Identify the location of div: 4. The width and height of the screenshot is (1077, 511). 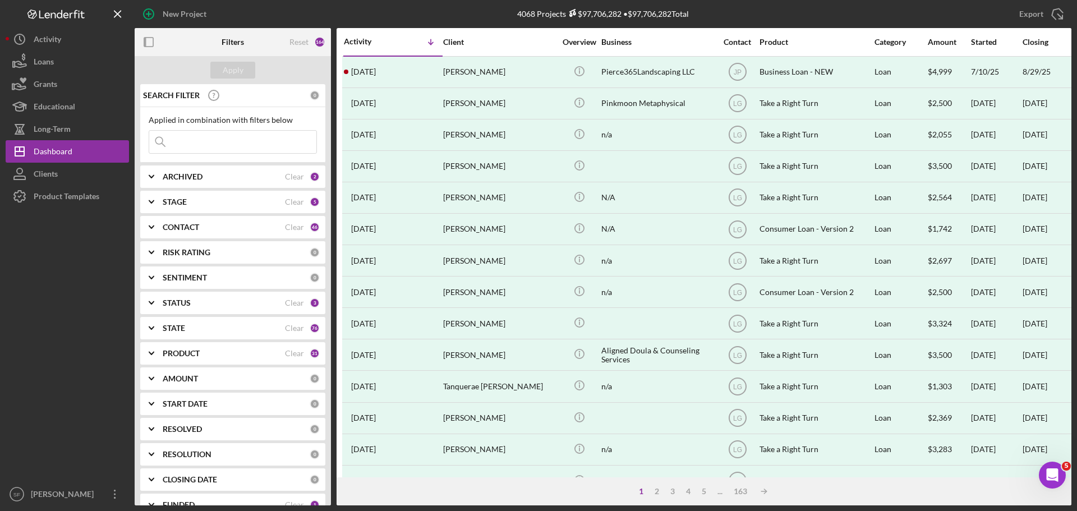
(688, 491).